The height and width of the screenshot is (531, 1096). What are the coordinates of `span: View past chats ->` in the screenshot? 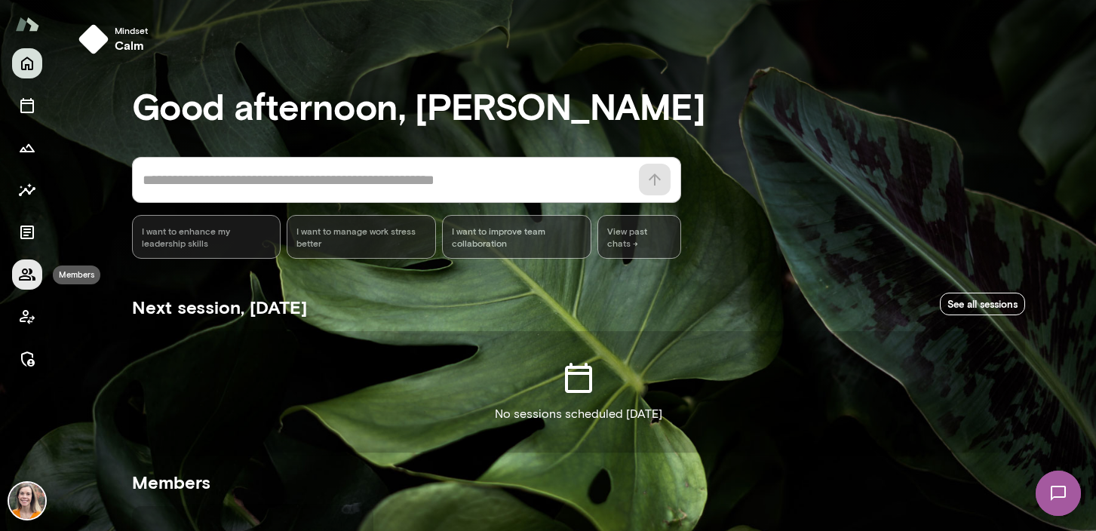 It's located at (639, 237).